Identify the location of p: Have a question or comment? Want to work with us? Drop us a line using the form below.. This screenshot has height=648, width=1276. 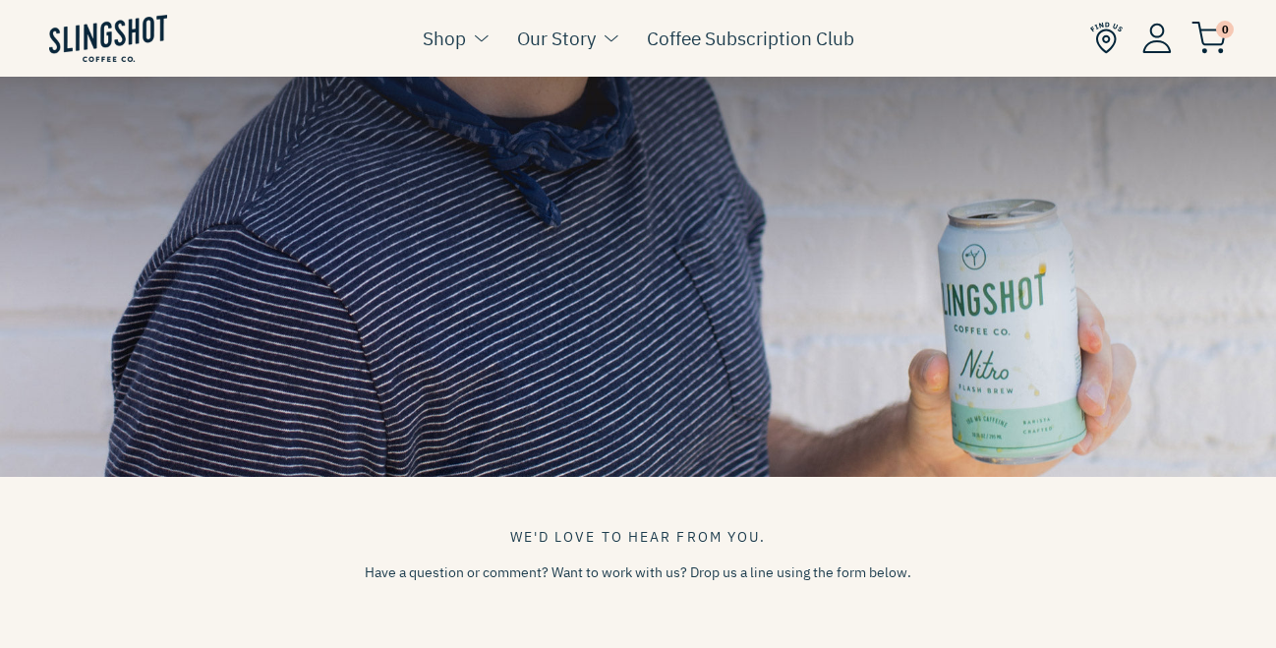
(638, 572).